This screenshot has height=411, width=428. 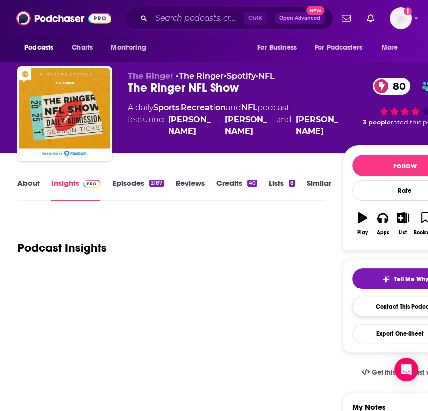 What do you see at coordinates (65, 114) in the screenshot?
I see `img: The Ringer NFL Show` at bounding box center [65, 114].